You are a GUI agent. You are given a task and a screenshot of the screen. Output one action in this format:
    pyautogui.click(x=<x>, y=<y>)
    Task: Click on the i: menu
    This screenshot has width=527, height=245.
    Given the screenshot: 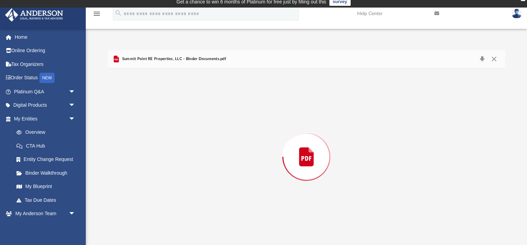 What is the action you would take?
    pyautogui.click(x=97, y=14)
    